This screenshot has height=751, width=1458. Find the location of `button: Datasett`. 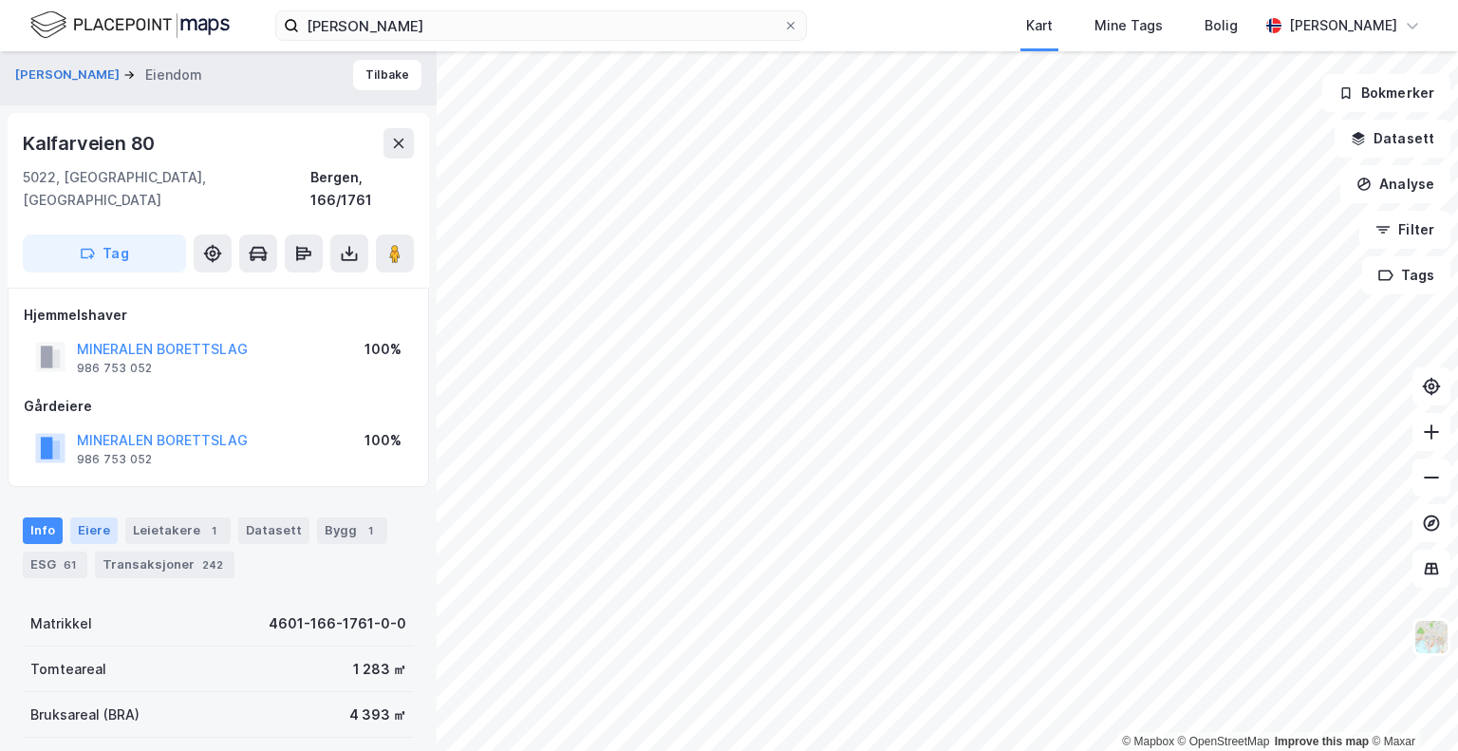

button: Datasett is located at coordinates (1393, 139).